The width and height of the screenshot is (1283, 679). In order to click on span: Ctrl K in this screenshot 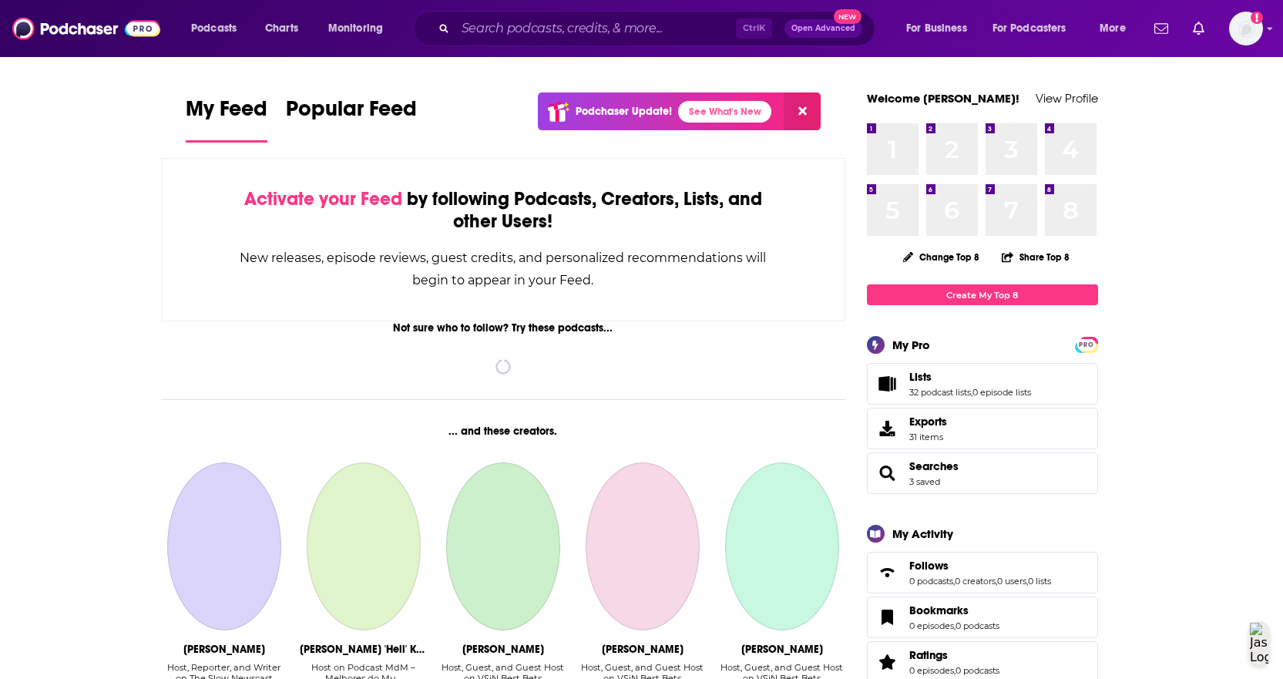, I will do `click(754, 29)`.